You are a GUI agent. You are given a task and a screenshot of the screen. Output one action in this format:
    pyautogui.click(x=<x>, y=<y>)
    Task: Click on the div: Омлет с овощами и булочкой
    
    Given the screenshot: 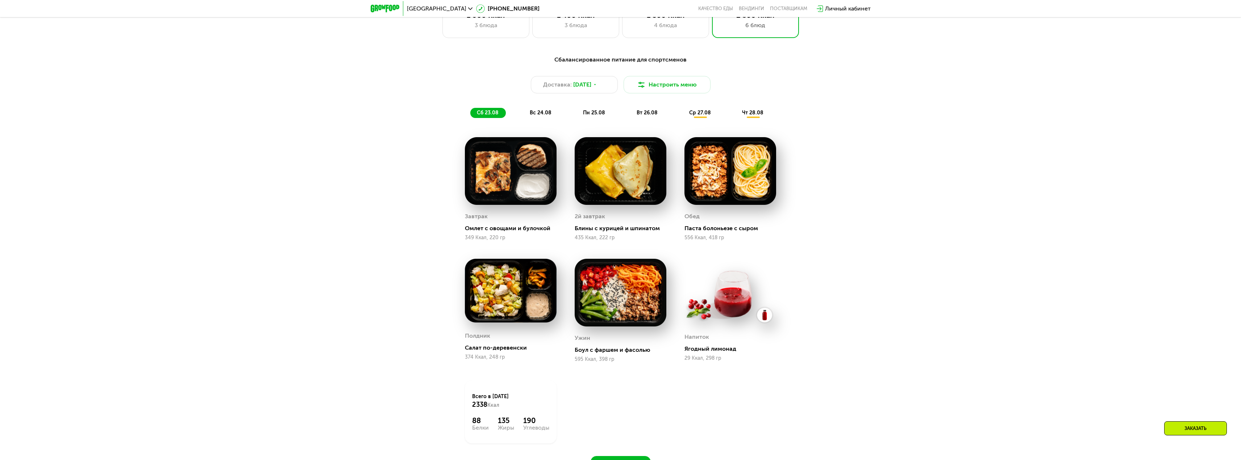 What is the action you would take?
    pyautogui.click(x=513, y=229)
    